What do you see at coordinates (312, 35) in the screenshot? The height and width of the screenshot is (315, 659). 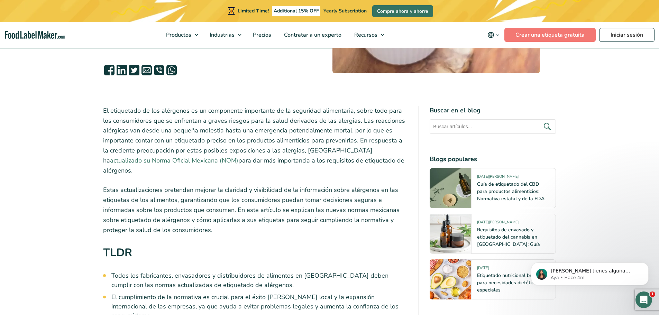 I see `a: Contratar a un experto` at bounding box center [312, 35].